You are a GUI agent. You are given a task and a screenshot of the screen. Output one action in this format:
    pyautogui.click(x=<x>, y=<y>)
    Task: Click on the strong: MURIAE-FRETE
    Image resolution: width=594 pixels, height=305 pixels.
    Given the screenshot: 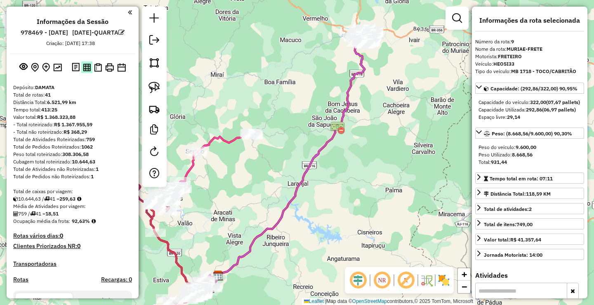 What is the action you would take?
    pyautogui.click(x=524, y=49)
    